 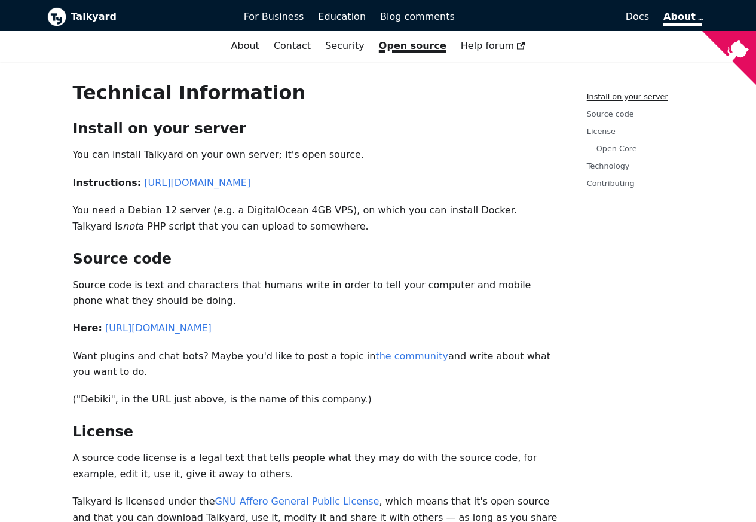 What do you see at coordinates (314, 155) in the screenshot?
I see `p: You can install Talkyard on your own server; it's open source.` at bounding box center [314, 155].